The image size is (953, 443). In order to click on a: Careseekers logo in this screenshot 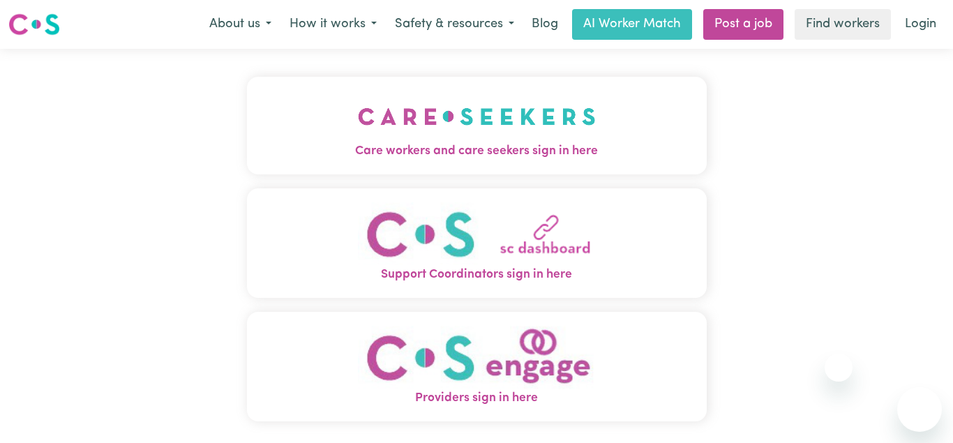, I will do `click(34, 24)`.